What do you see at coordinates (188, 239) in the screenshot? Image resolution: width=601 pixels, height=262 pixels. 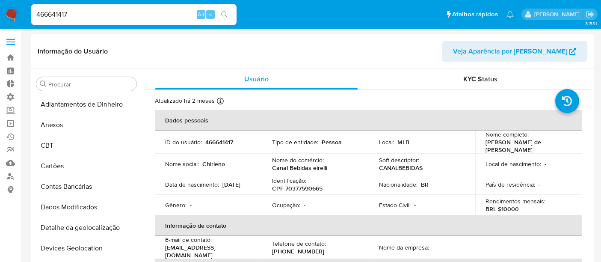 I see `p: E-mail de contato :` at bounding box center [188, 239].